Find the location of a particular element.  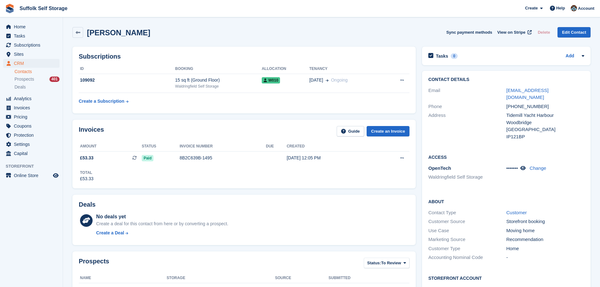

div: Accounting Nominal Code is located at coordinates (467, 258).